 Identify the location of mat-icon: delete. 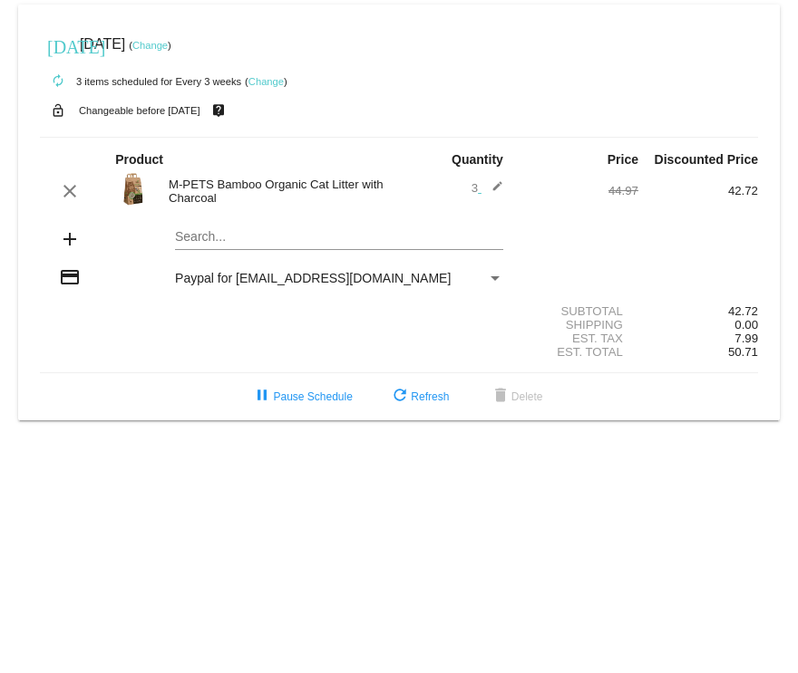
(500, 397).